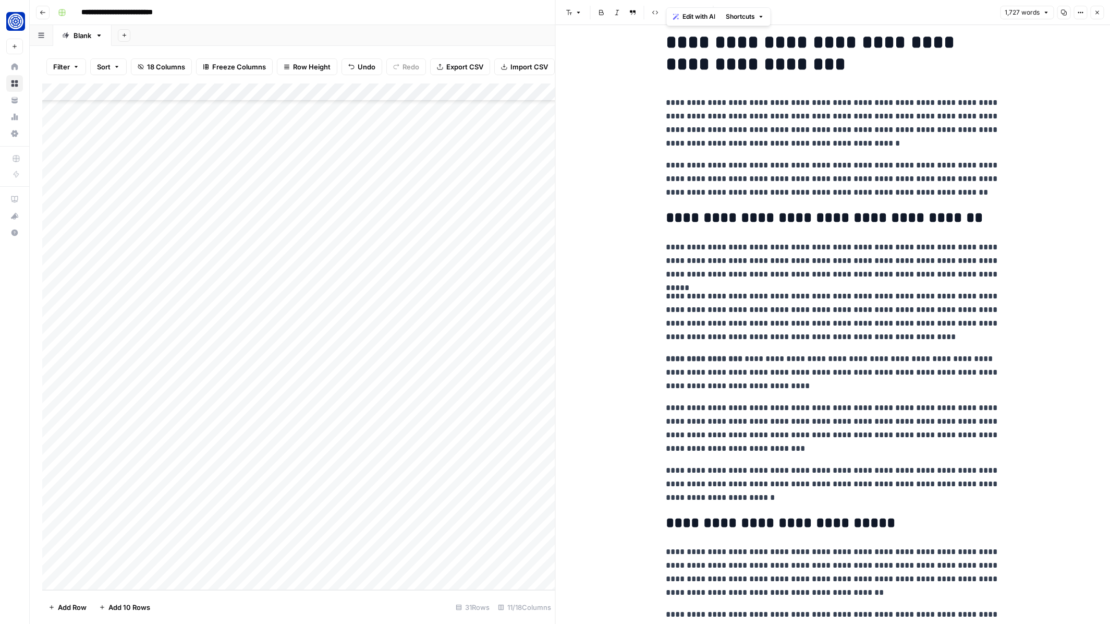  Describe the element at coordinates (166, 67) in the screenshot. I see `span: 18 Columns` at that location.